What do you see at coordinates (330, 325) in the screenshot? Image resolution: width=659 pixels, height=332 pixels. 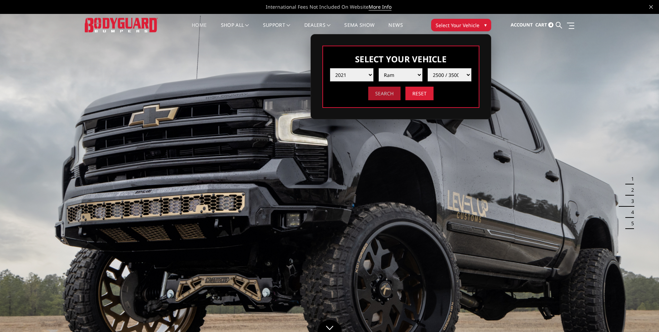 I see `a: Click to Down` at bounding box center [330, 325].